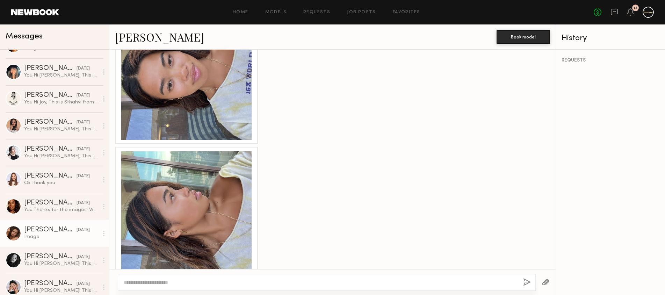  What do you see at coordinates (61, 237) in the screenshot?
I see `div: Image` at bounding box center [61, 237].